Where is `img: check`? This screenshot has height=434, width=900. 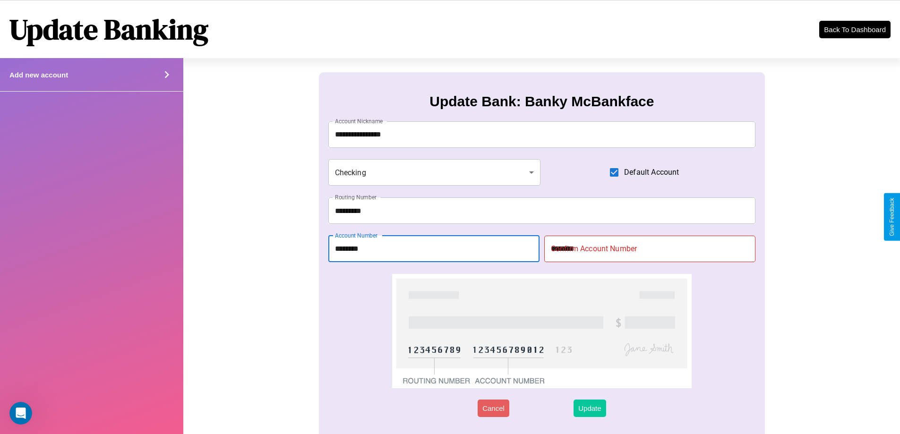
img: check is located at coordinates (541, 331).